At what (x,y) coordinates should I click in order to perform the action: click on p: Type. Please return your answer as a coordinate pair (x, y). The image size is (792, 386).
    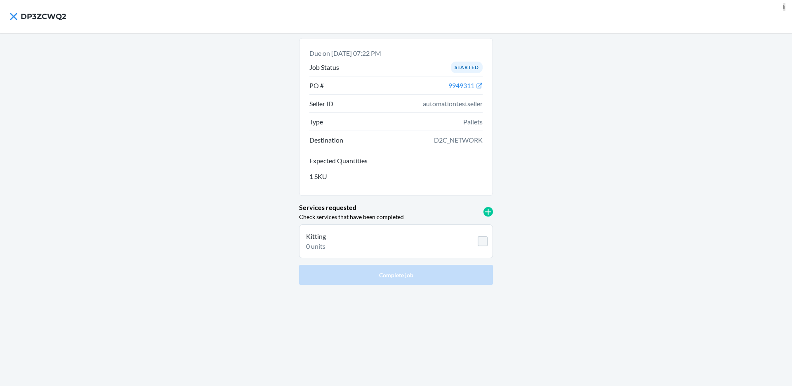
    Looking at the image, I should click on (316, 122).